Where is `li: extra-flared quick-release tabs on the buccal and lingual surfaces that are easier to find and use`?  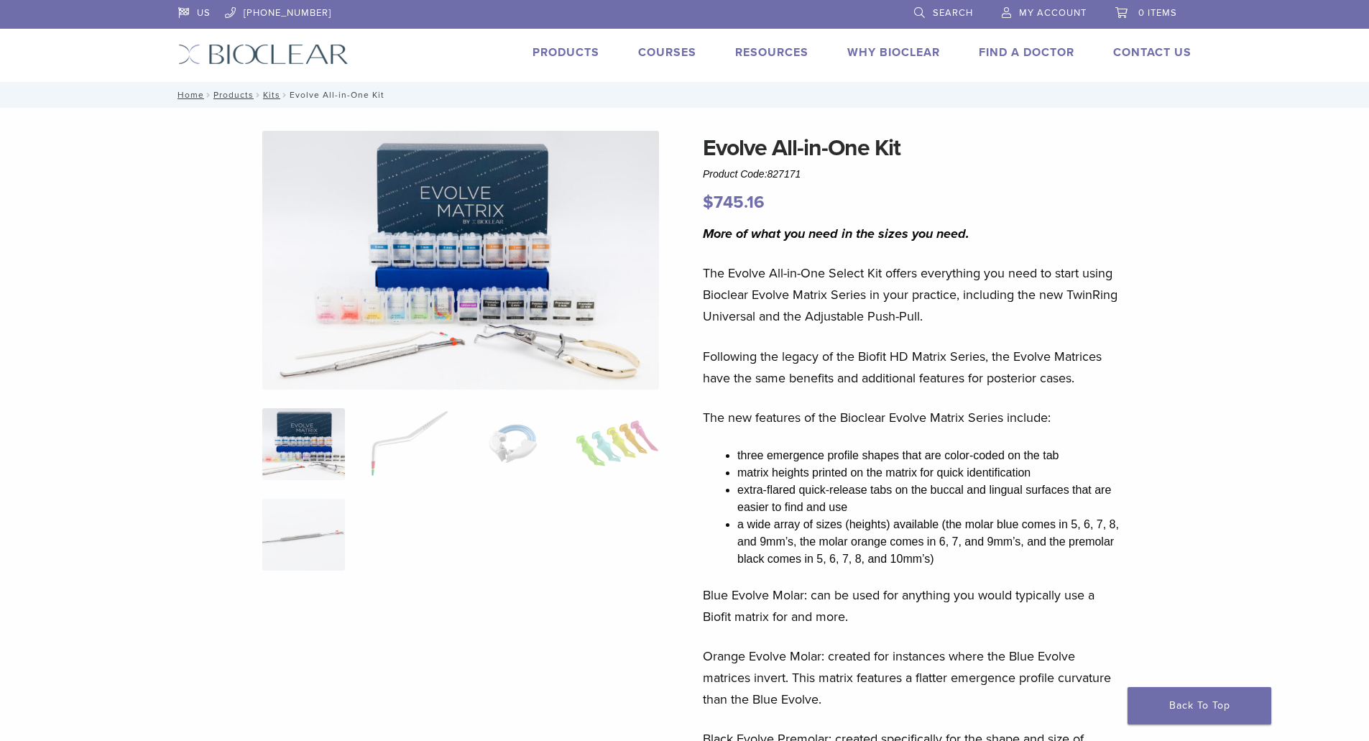
li: extra-flared quick-release tabs on the buccal and lingual surfaces that are easier to find and use is located at coordinates (931, 499).